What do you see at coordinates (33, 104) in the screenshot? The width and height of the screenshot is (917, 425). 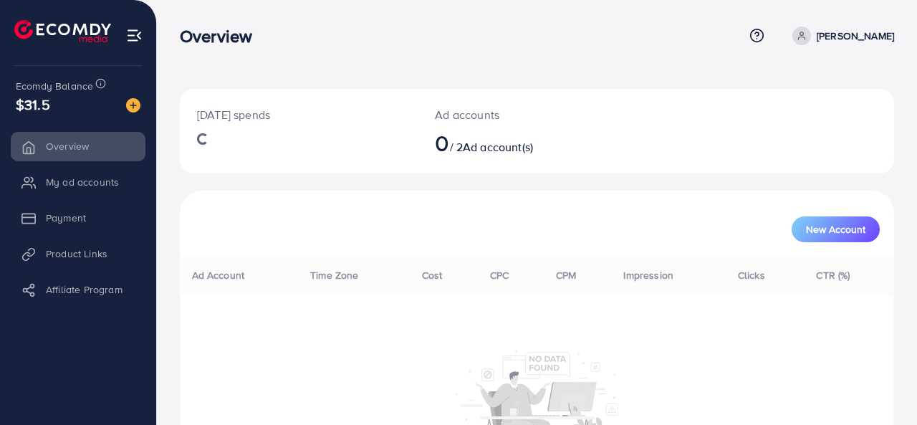 I see `span: $31.5` at bounding box center [33, 104].